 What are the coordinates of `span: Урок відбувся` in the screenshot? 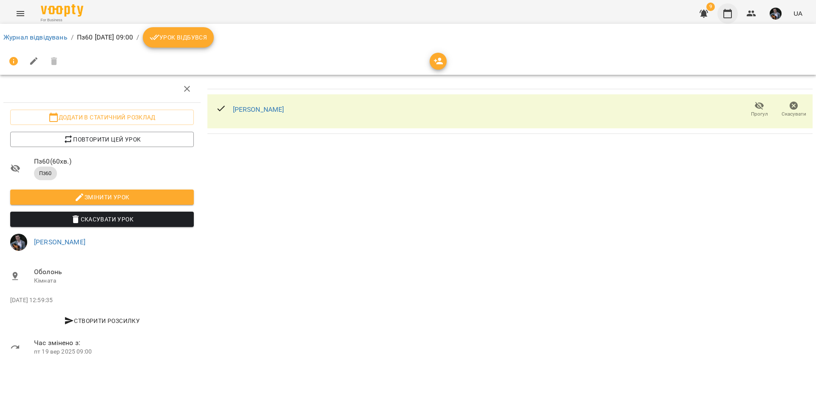 It's located at (178, 37).